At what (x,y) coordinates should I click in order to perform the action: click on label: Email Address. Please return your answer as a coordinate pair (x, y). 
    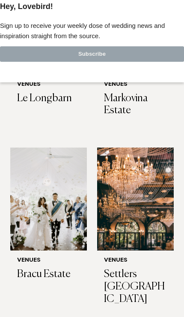
    Looking at the image, I should click on (92, 149).